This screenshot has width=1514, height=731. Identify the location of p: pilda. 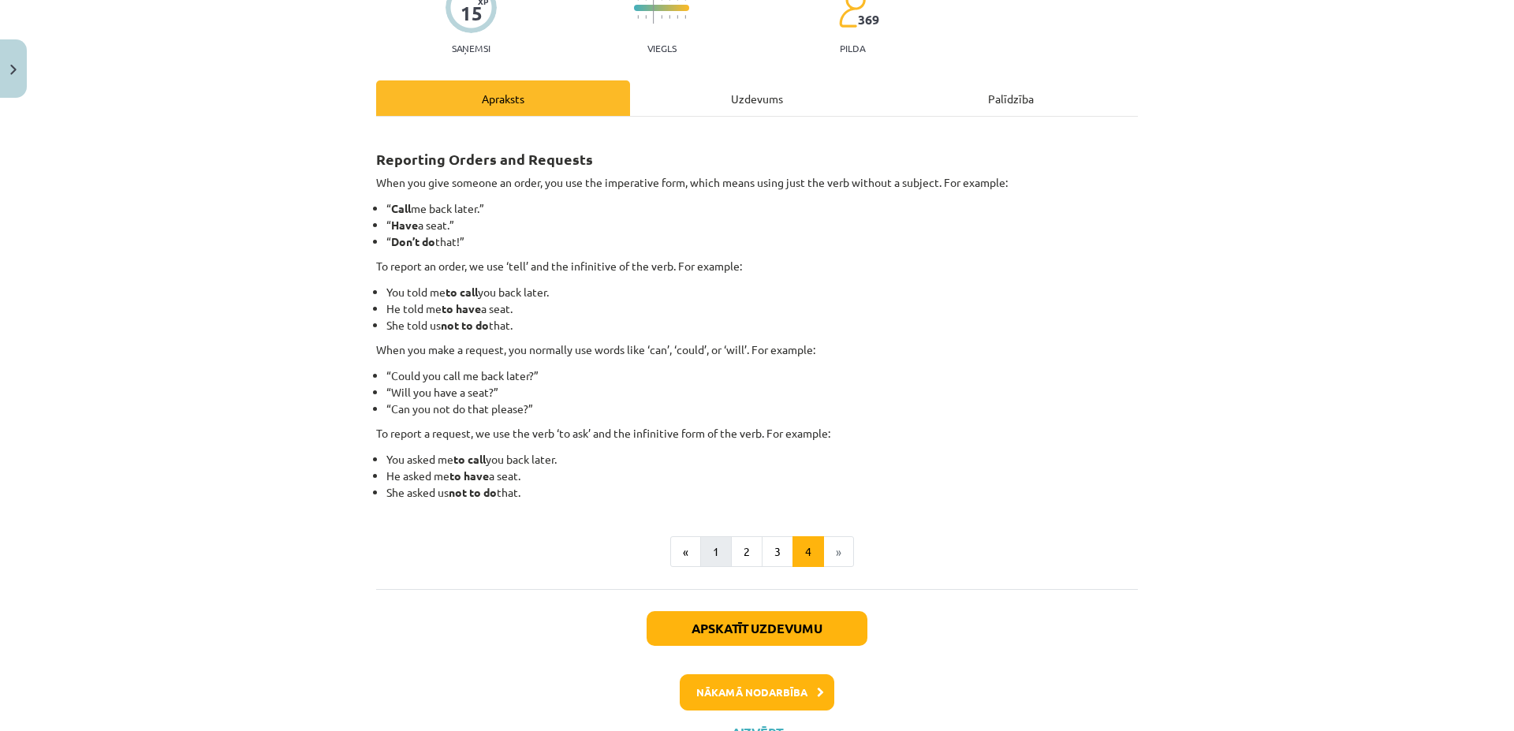
(853, 48).